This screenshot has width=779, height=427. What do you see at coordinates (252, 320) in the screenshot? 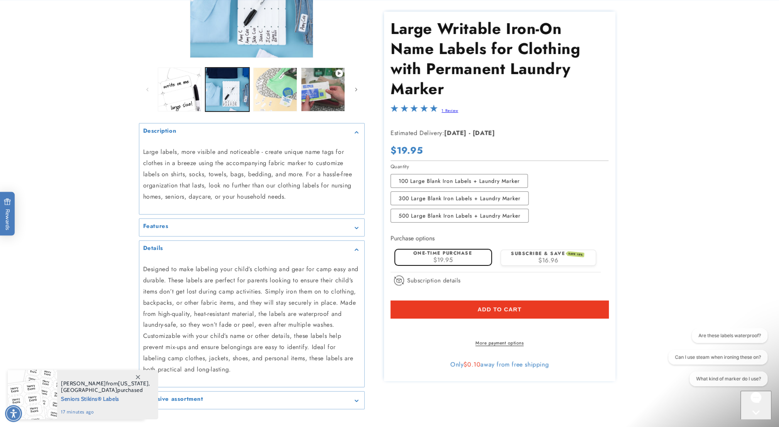
I see `p: Designed to make labeling your child’s clothing and gear for camp easy and durable. These labels ...` at bounding box center [252, 320].